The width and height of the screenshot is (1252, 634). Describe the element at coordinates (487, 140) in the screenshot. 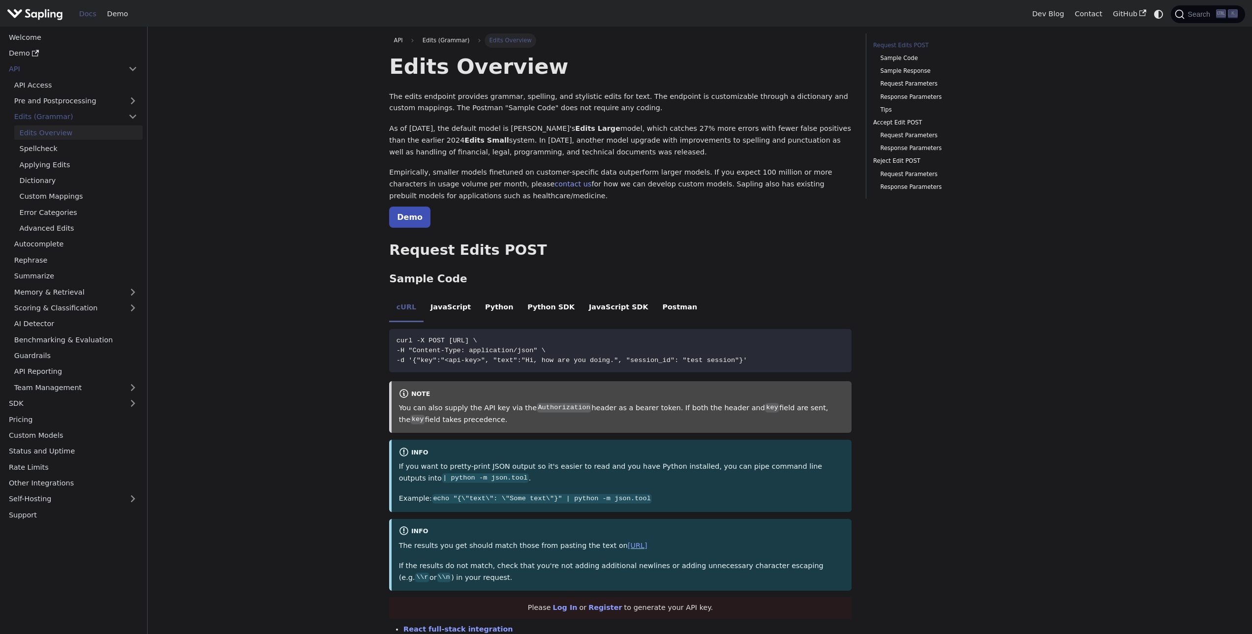

I see `strong: Edits Small` at that location.